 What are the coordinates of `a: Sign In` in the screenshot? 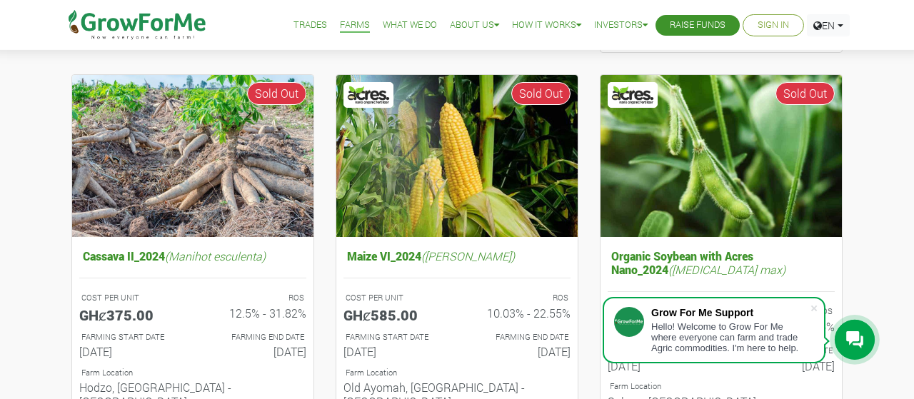 It's located at (773, 25).